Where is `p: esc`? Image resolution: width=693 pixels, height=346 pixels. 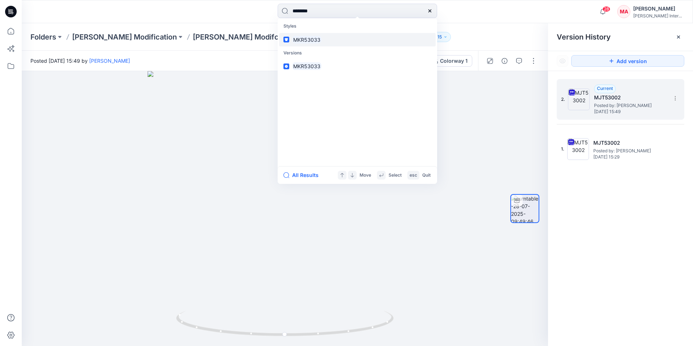
p: esc is located at coordinates (413, 175).